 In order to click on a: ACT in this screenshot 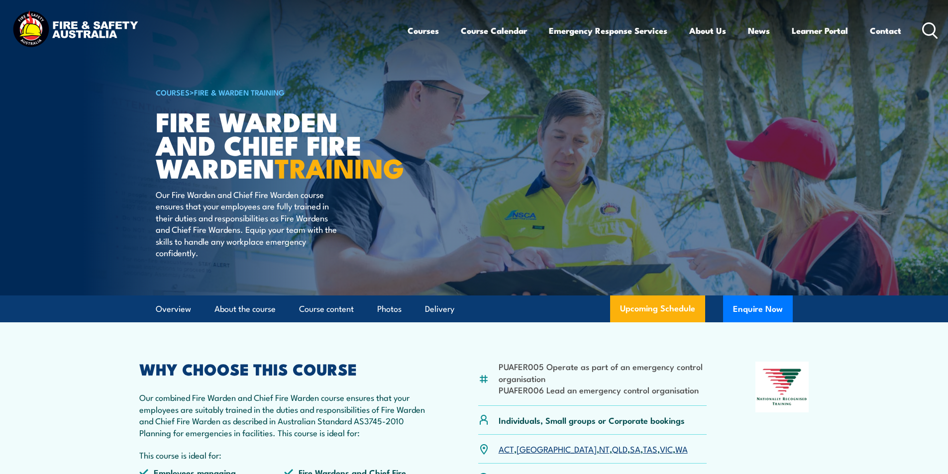, I will do `click(506, 449)`.